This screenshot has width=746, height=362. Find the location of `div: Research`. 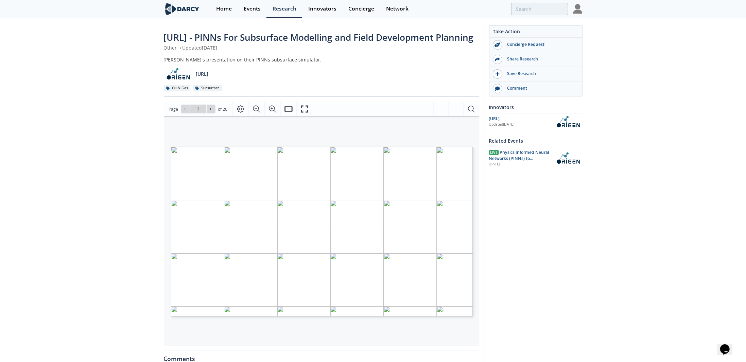

div: Research is located at coordinates (284, 9).